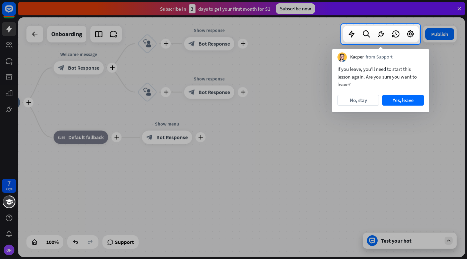 This screenshot has width=467, height=259. I want to click on div: If you leave, you’ll need to start this lesson again. Are you sure you want to leave?, so click(381, 77).